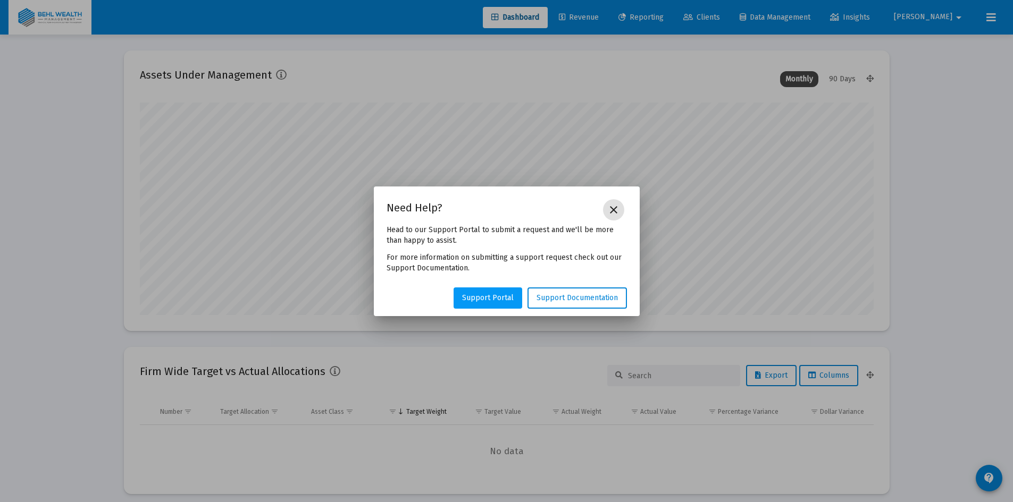 The width and height of the screenshot is (1013, 502). I want to click on h2: Need Help?, so click(414, 208).